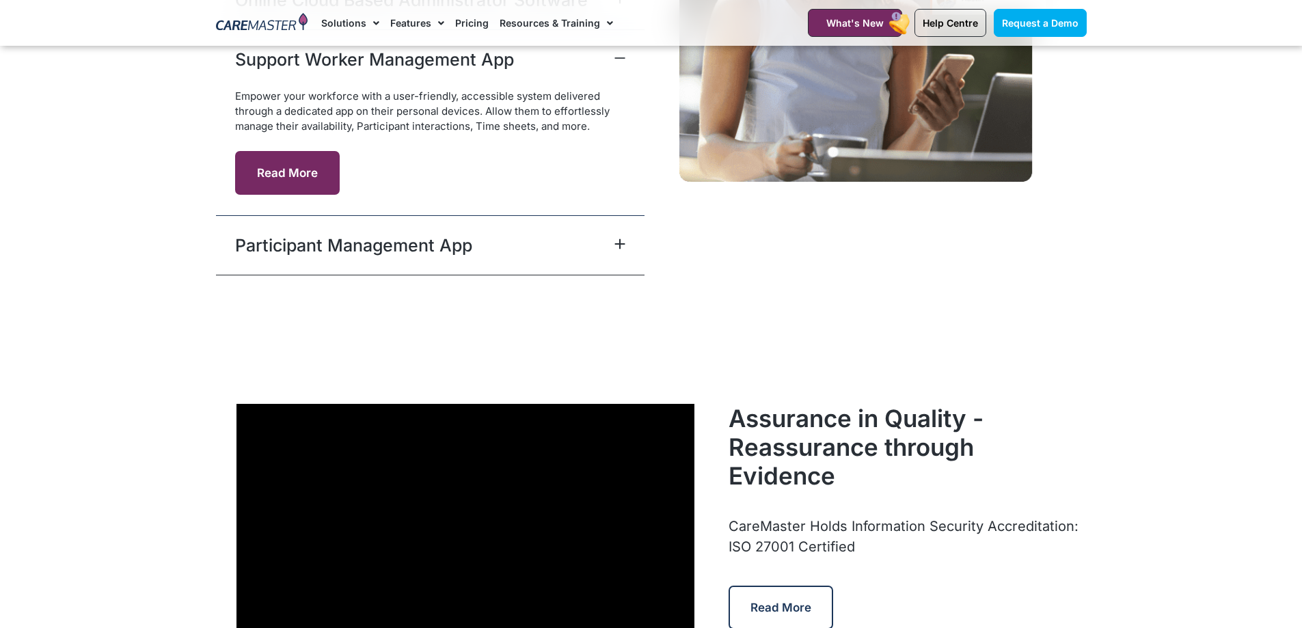 The width and height of the screenshot is (1302, 628). What do you see at coordinates (907, 447) in the screenshot?
I see `h2: Assurance in Quality - Reassurance through Evidence` at bounding box center [907, 447].